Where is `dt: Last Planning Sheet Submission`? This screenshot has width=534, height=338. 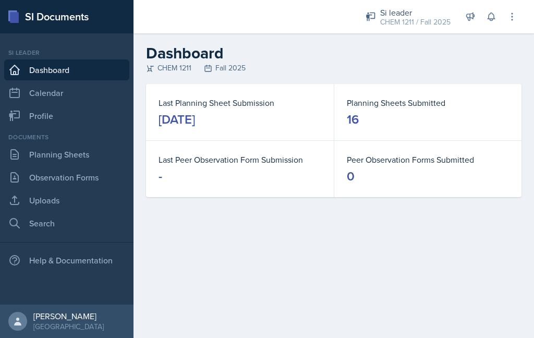
dt: Last Planning Sheet Submission is located at coordinates (240, 103).